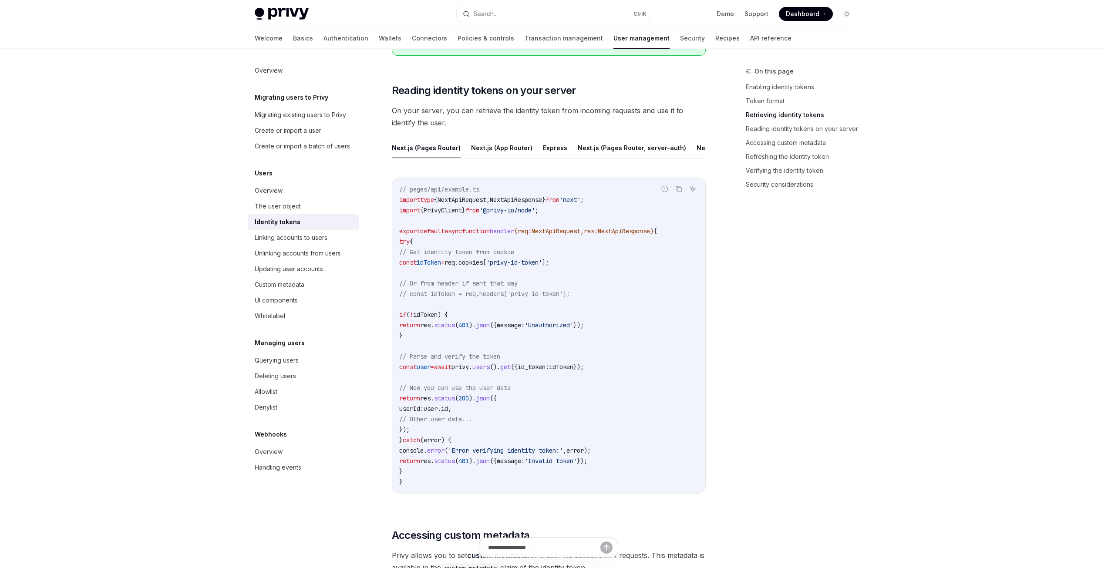  Describe the element at coordinates (549, 117) in the screenshot. I see `span: On your server, you can retrieve the identity token from incoming requests and use it to identify...` at that location.